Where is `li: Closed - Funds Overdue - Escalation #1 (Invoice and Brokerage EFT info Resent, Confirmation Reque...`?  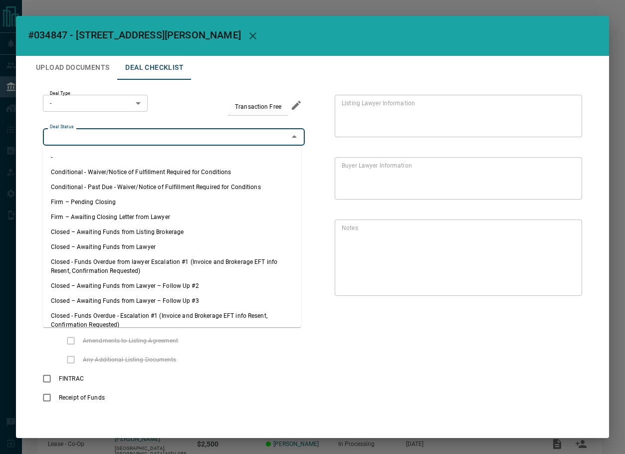 li: Closed - Funds Overdue - Escalation #1 (Invoice and Brokerage EFT info Resent, Confirmation Reque... is located at coordinates (172, 320).